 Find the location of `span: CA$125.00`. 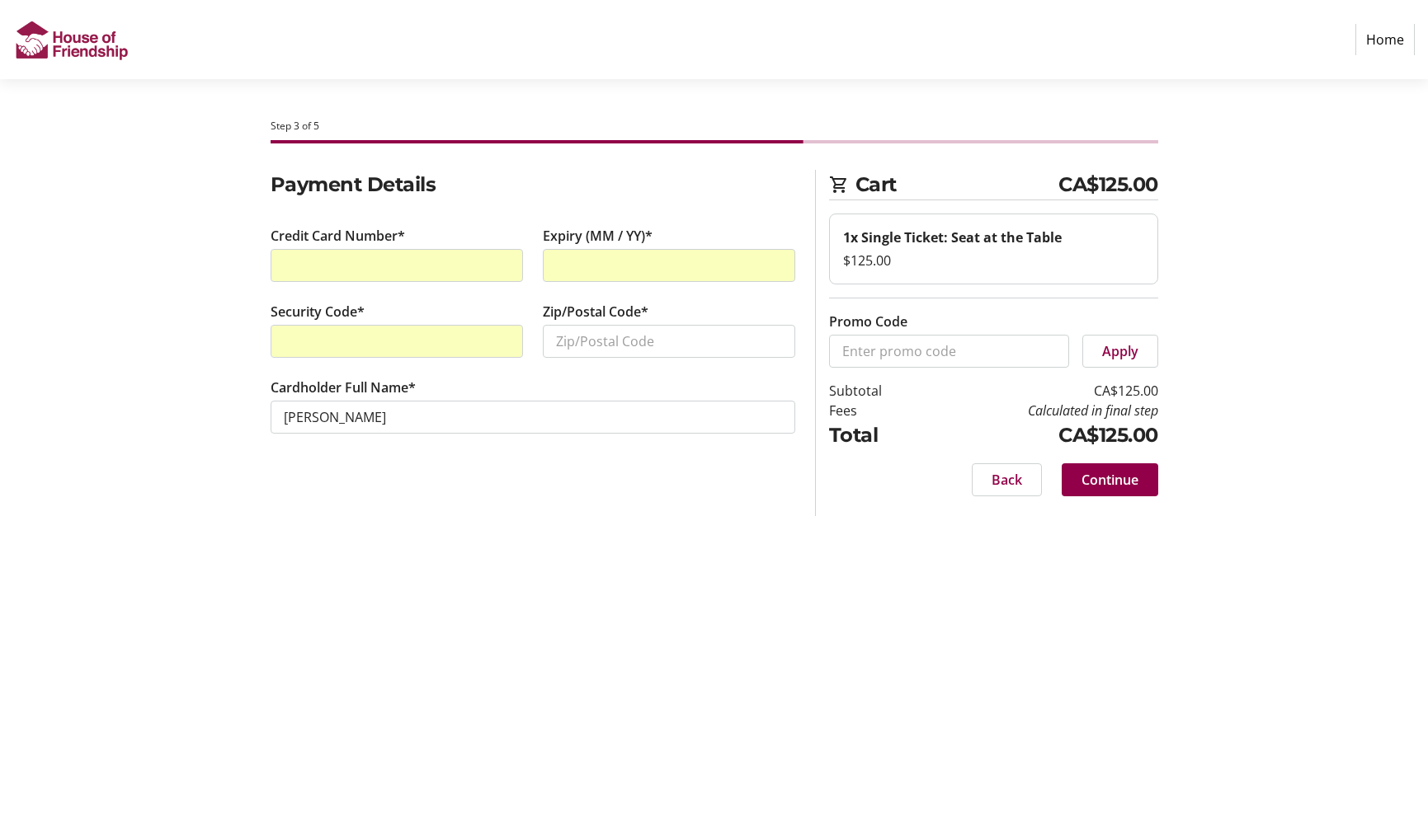

span: CA$125.00 is located at coordinates (1108, 184).